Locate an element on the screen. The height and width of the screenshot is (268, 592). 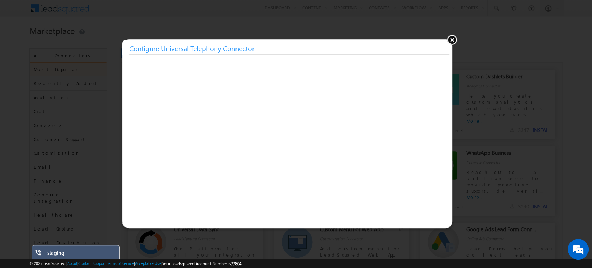
div: Minimize live chat window is located at coordinates (122, 12).